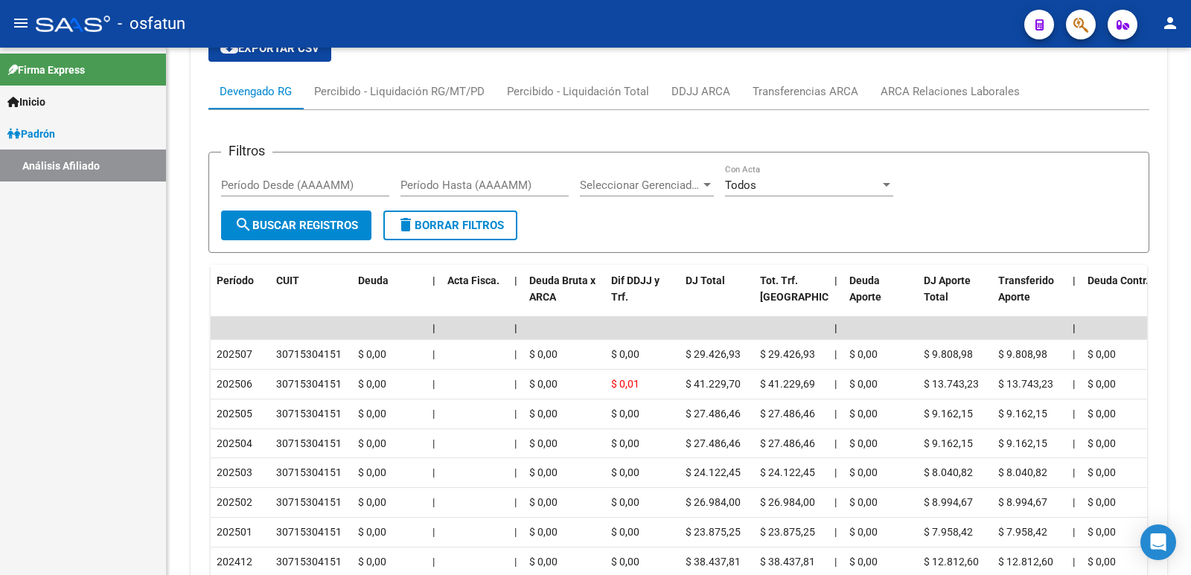  I want to click on span: $ 12.812,60, so click(1025, 562).